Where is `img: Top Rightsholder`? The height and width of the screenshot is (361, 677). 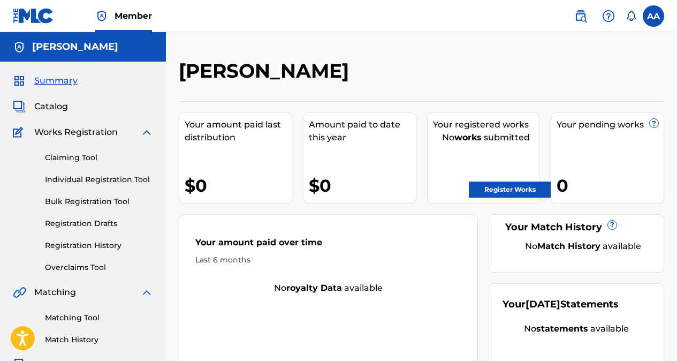
img: Top Rightsholder is located at coordinates (102, 16).